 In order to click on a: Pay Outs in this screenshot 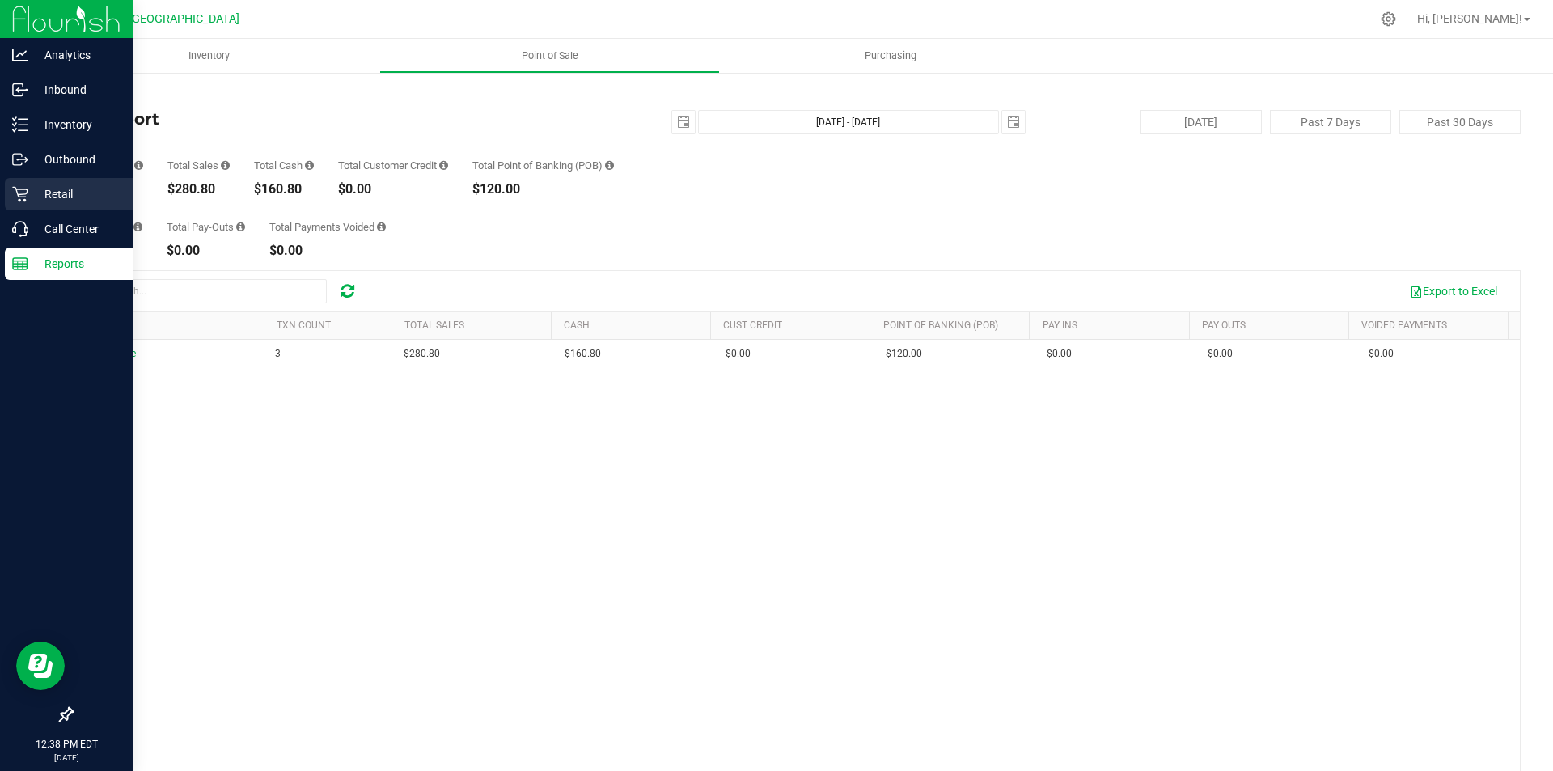, I will do `click(1224, 325)`.